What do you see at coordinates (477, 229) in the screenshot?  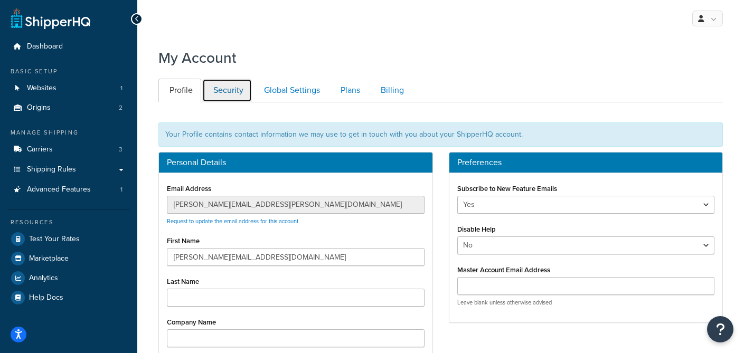 I see `label: Disable Help` at bounding box center [477, 229].